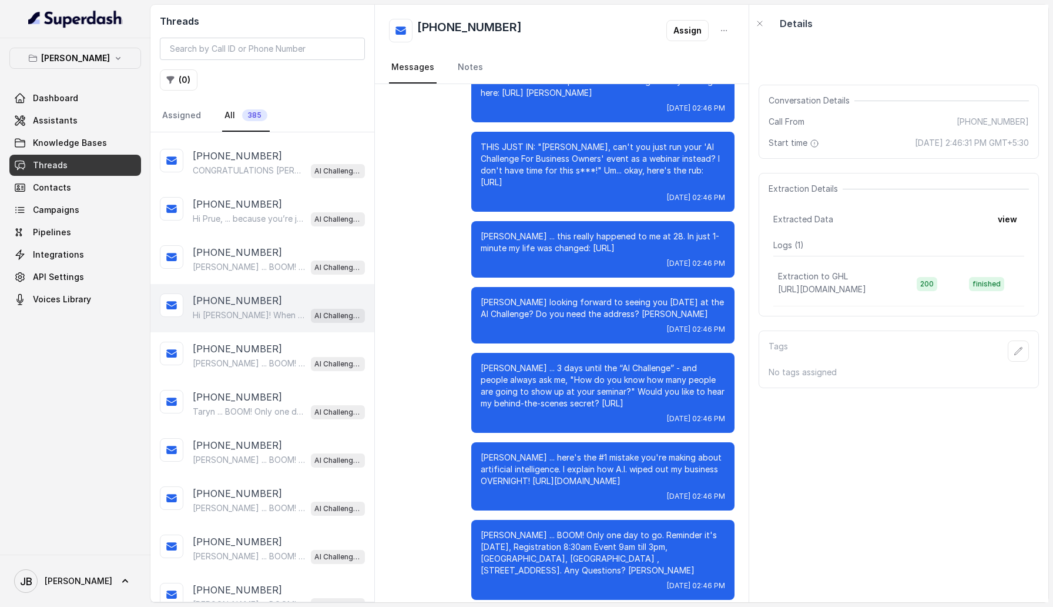  Describe the element at coordinates (413, 68) in the screenshot. I see `a: Messages` at that location.